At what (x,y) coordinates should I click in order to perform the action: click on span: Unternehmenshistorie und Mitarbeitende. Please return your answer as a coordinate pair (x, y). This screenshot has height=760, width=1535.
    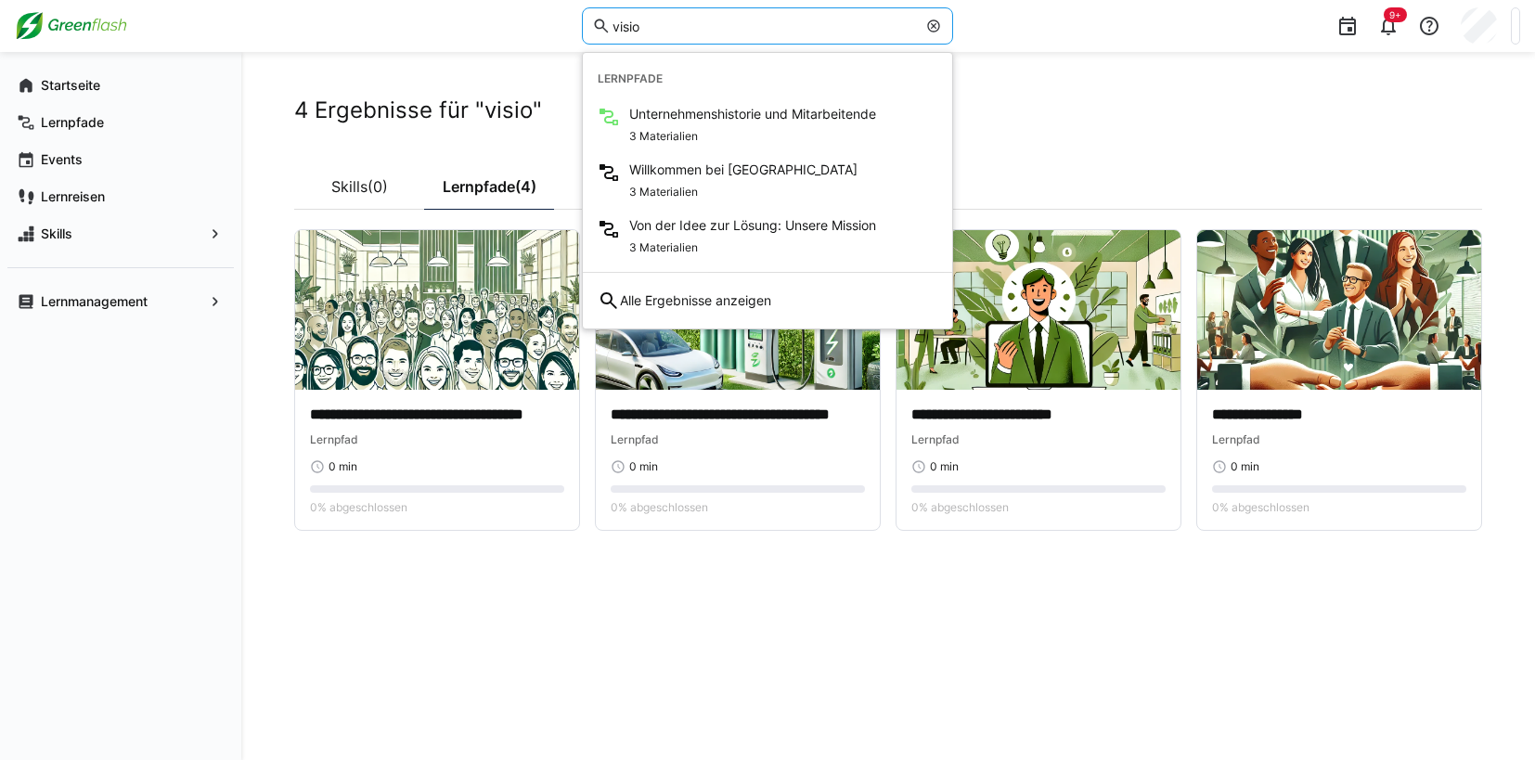
    Looking at the image, I should click on (753, 114).